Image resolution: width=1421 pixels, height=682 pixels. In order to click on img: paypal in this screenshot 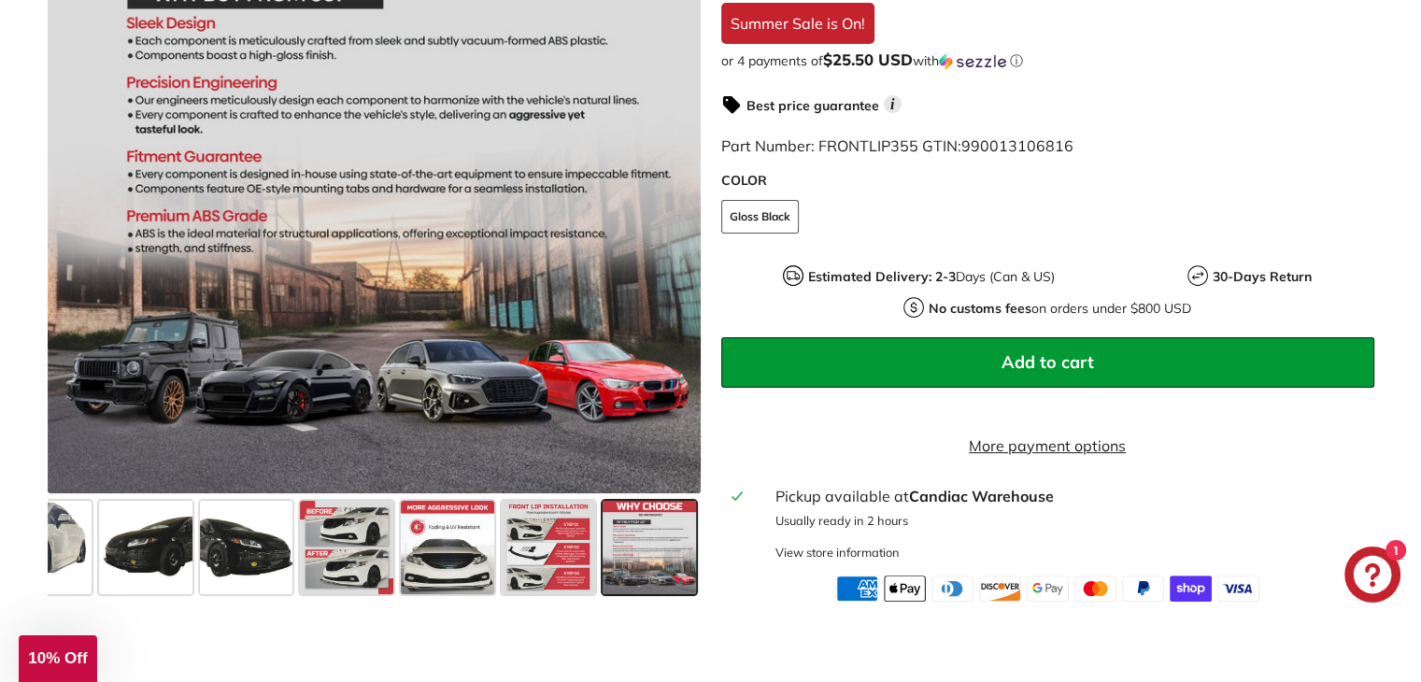, I will do `click(1143, 589)`.